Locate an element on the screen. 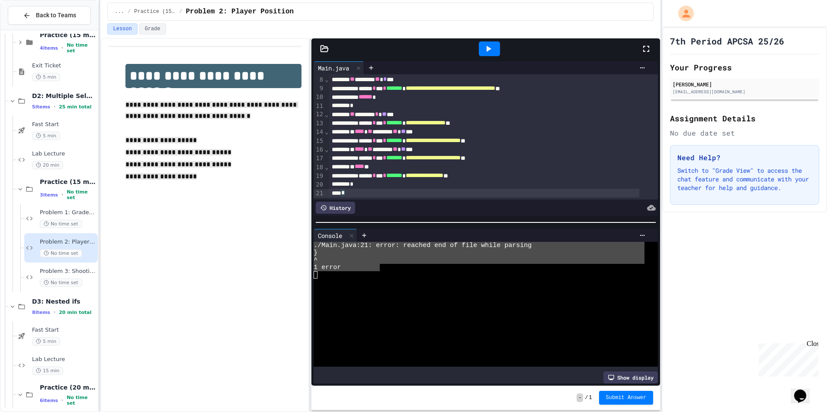 The height and width of the screenshot is (412, 827). div: No due date set is located at coordinates (744, 133).